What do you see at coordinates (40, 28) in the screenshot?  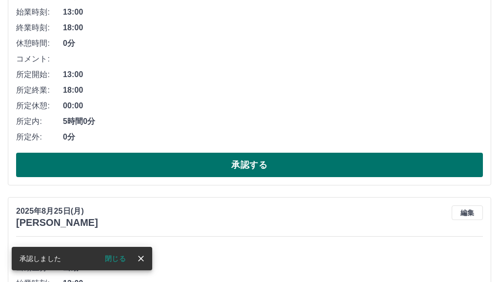 I see `span: 終業時刻:` at bounding box center [40, 28].